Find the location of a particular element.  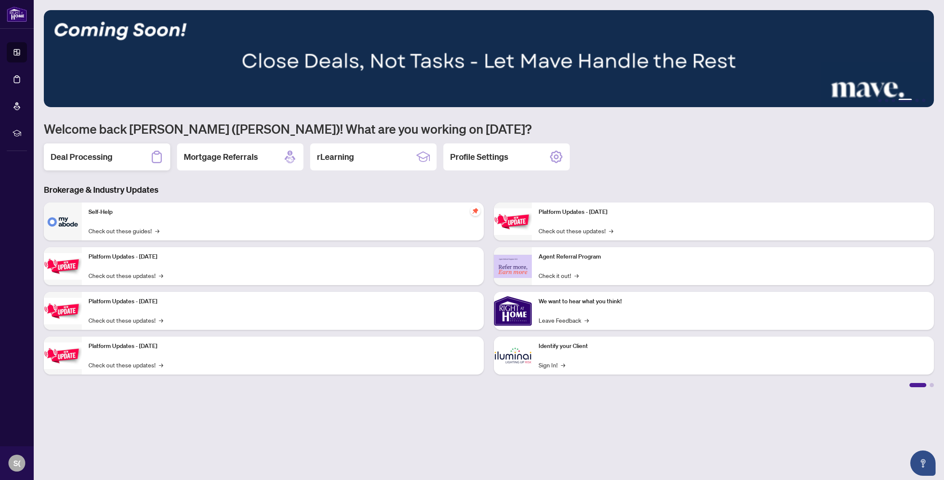

span: S( is located at coordinates (17, 463).